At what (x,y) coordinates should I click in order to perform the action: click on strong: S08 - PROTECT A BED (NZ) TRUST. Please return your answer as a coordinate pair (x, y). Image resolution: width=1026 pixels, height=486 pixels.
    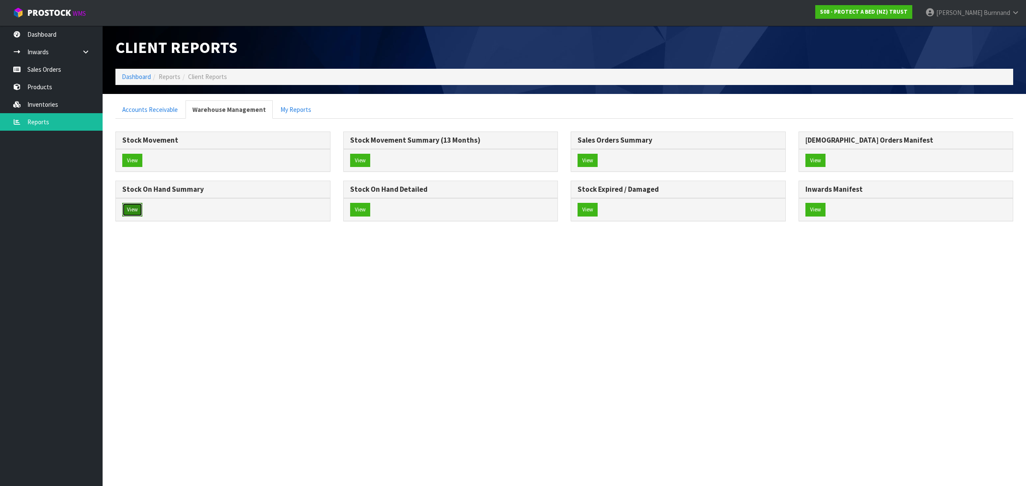
    Looking at the image, I should click on (863, 12).